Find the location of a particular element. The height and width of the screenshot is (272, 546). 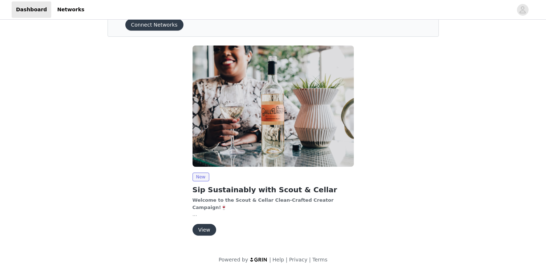

img: logo is located at coordinates (259, 259).